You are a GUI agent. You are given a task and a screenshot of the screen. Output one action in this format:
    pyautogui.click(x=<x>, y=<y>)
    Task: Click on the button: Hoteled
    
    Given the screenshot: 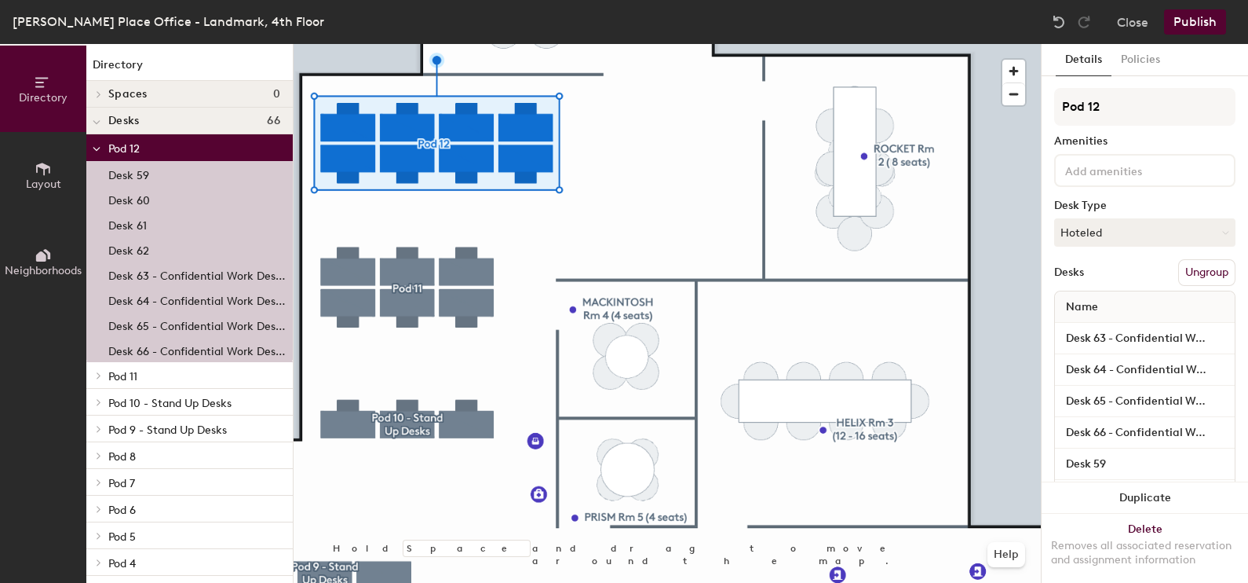 What is the action you would take?
    pyautogui.click(x=1145, y=232)
    